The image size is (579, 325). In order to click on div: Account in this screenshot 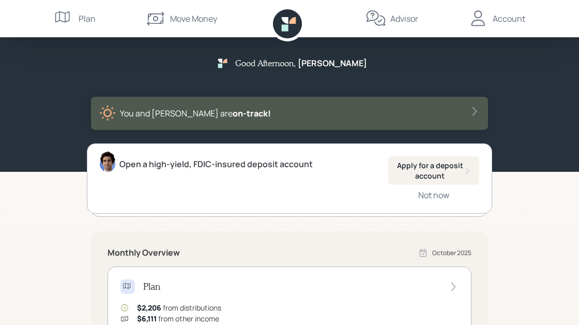, I will do `click(509, 19)`.